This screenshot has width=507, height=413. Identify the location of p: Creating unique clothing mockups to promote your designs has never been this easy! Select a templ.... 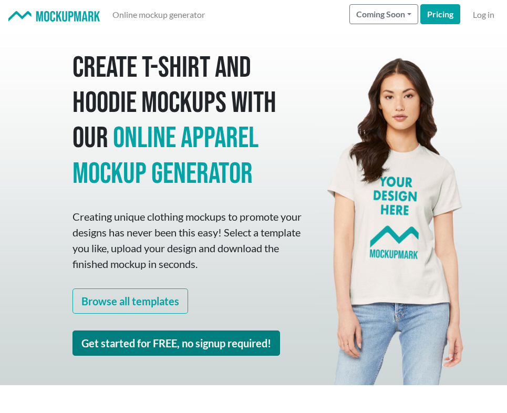
(191, 240).